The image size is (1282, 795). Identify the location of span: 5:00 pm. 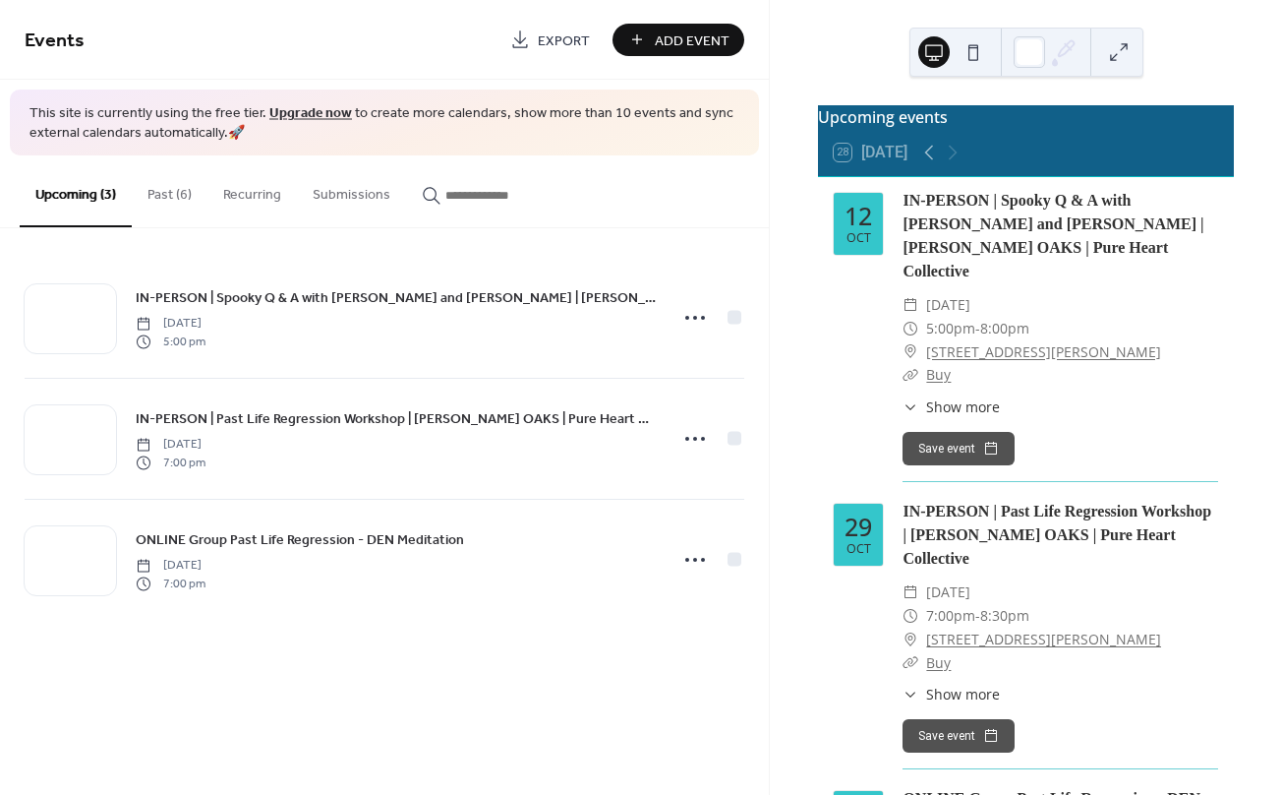
(170, 341).